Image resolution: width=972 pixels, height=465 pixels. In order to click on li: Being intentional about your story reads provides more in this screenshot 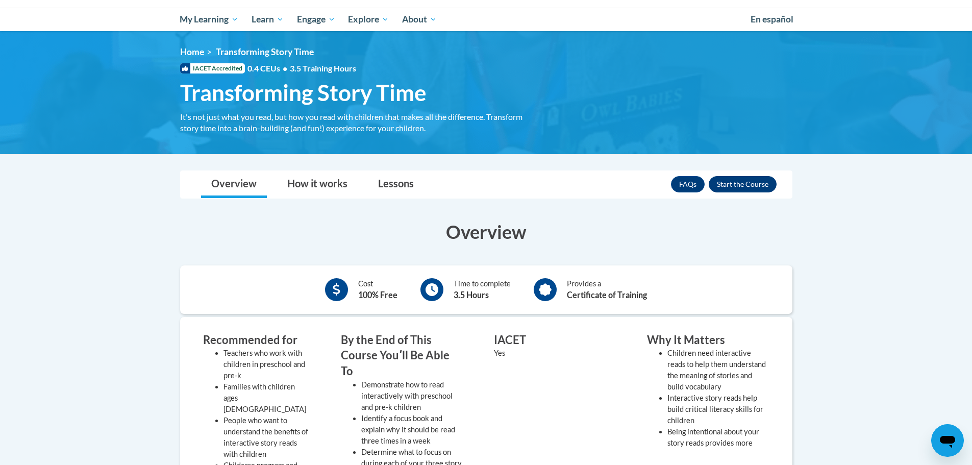, I will do `click(718, 437)`.